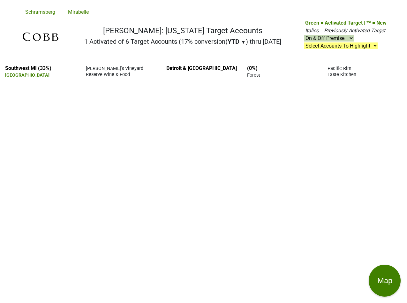  I want to click on span: Italics = Previously Activated Target, so click(345, 30).